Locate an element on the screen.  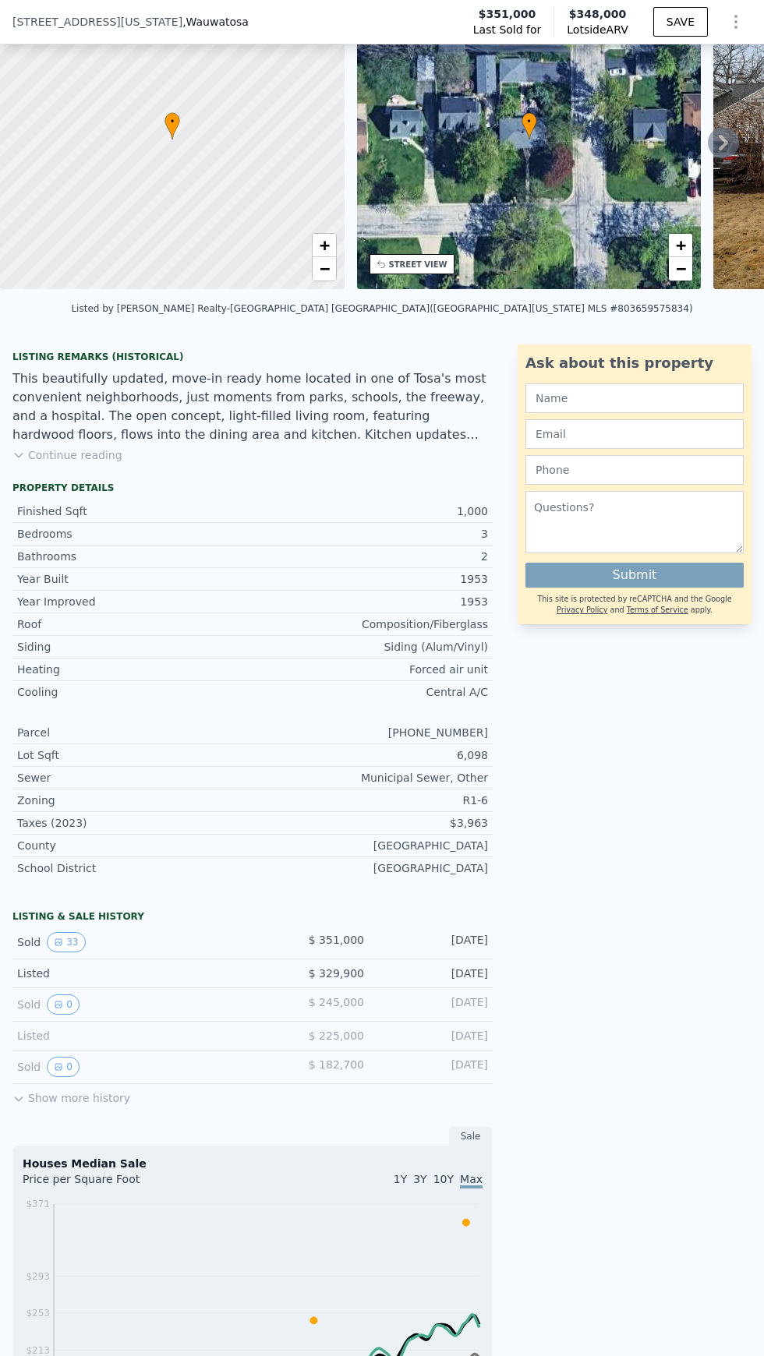
span: $ 225,000 is located at coordinates (336, 1036).